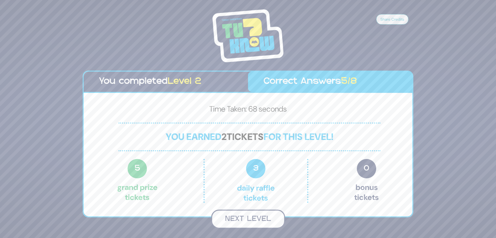 Image resolution: width=496 pixels, height=238 pixels. What do you see at coordinates (392, 19) in the screenshot?
I see `button: Share Credits` at bounding box center [392, 19].